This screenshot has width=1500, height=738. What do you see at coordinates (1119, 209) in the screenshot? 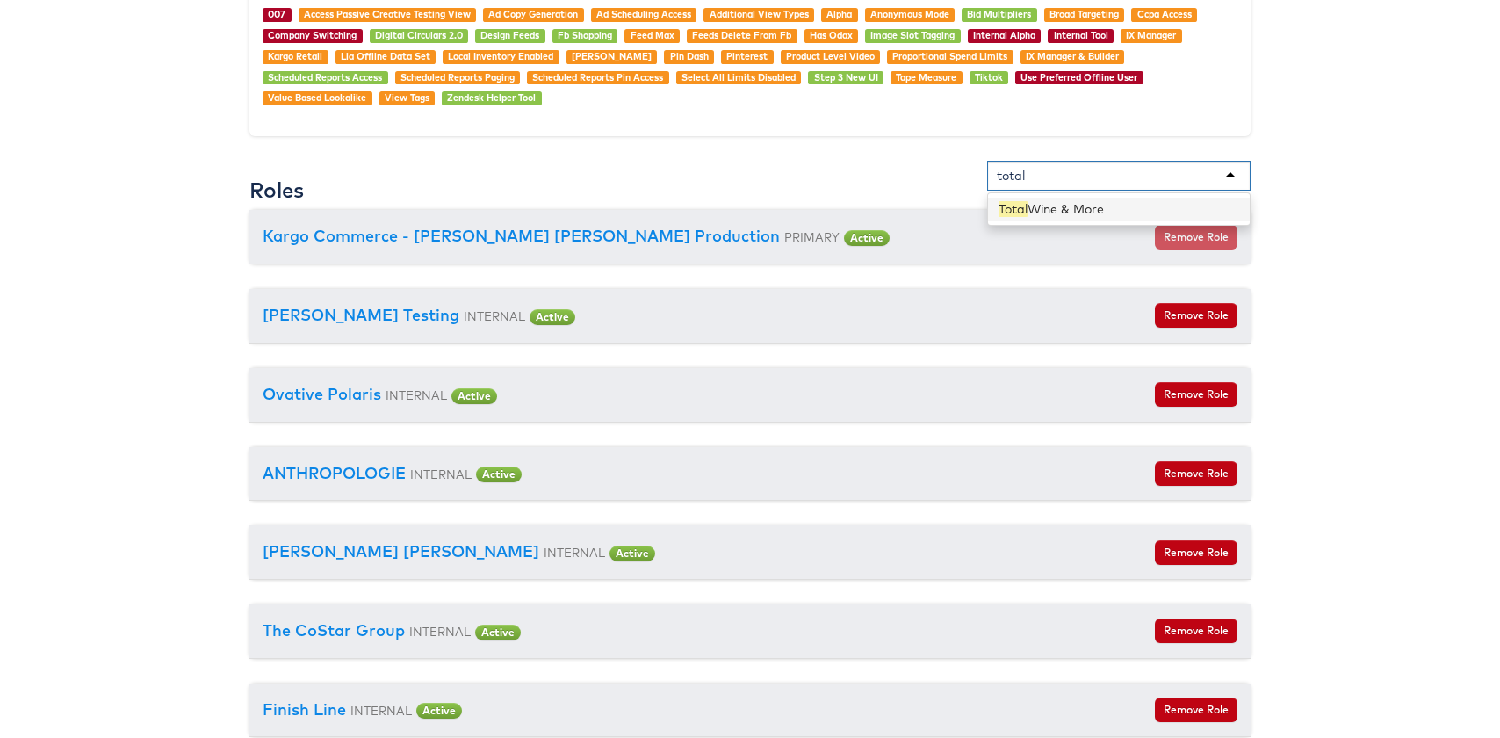
I see `div: Wine & More` at bounding box center [1119, 209].